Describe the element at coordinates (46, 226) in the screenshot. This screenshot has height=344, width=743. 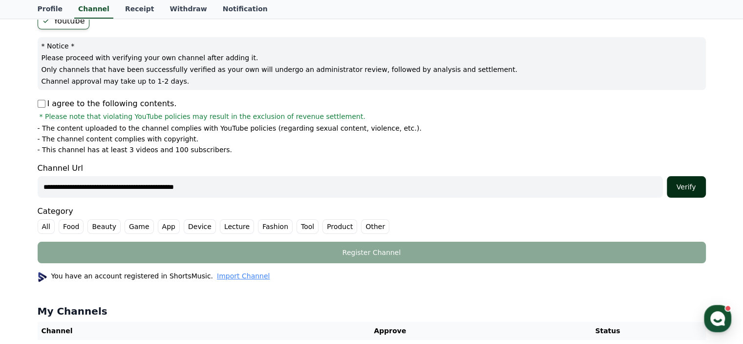
I see `label: All` at that location.